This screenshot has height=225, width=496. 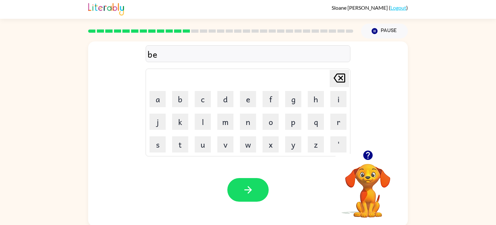 I want to click on button: d, so click(x=226, y=99).